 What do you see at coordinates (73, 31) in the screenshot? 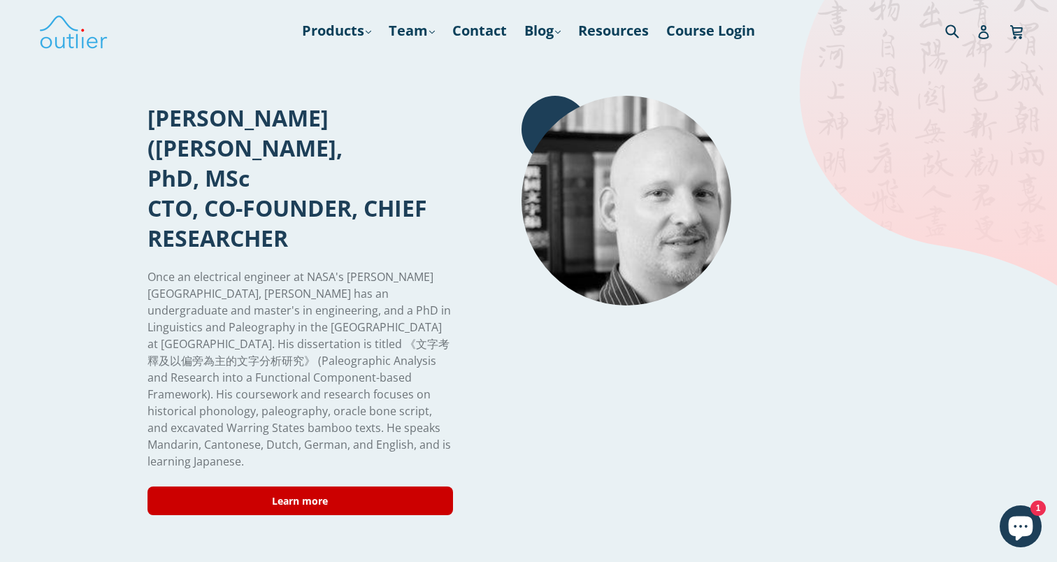
I see `img: Outlier Linguistics` at bounding box center [73, 31].